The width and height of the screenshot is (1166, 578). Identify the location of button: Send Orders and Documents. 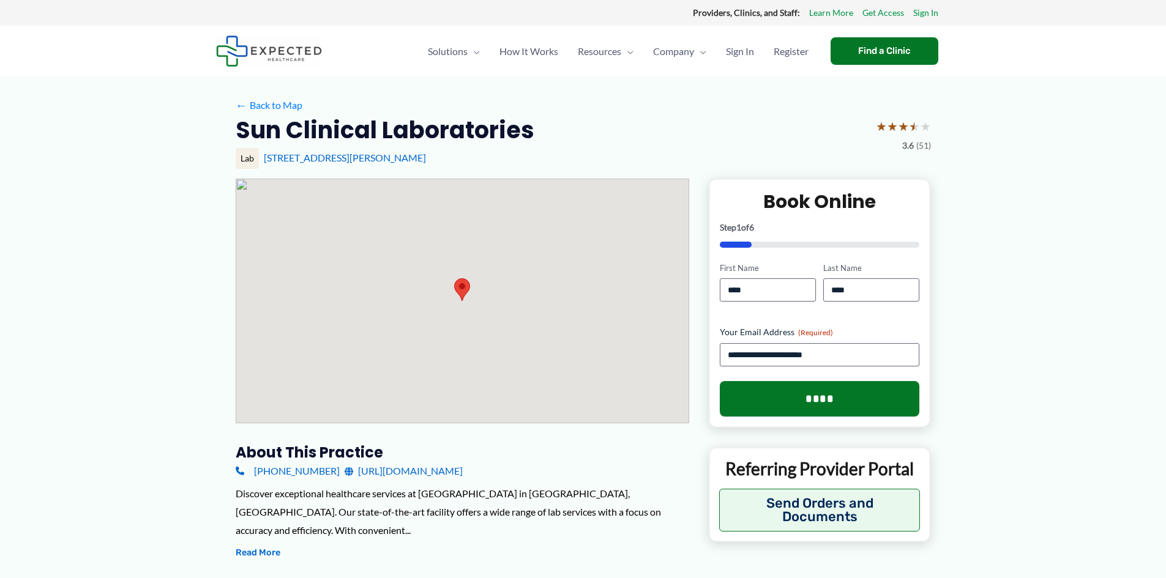
(820, 510).